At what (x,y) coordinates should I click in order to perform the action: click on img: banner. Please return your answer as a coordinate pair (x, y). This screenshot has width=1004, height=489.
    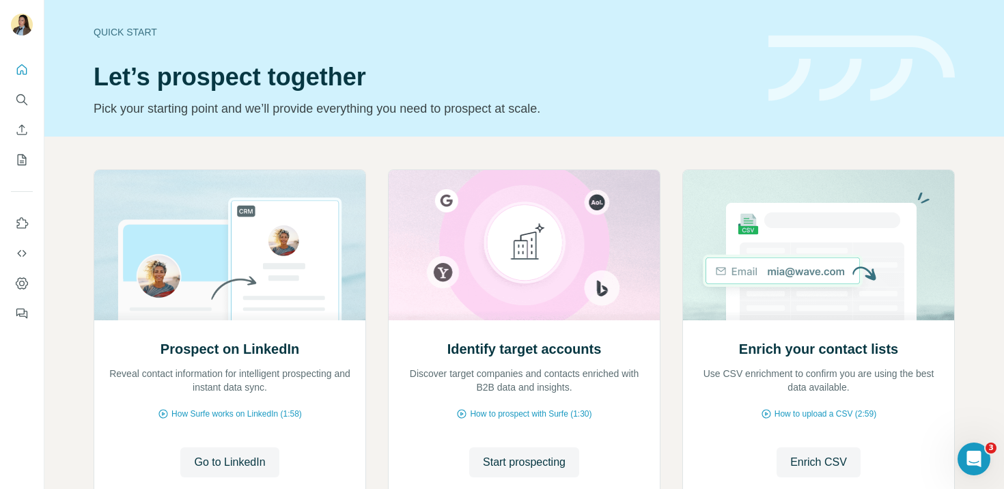
    Looking at the image, I should click on (862, 68).